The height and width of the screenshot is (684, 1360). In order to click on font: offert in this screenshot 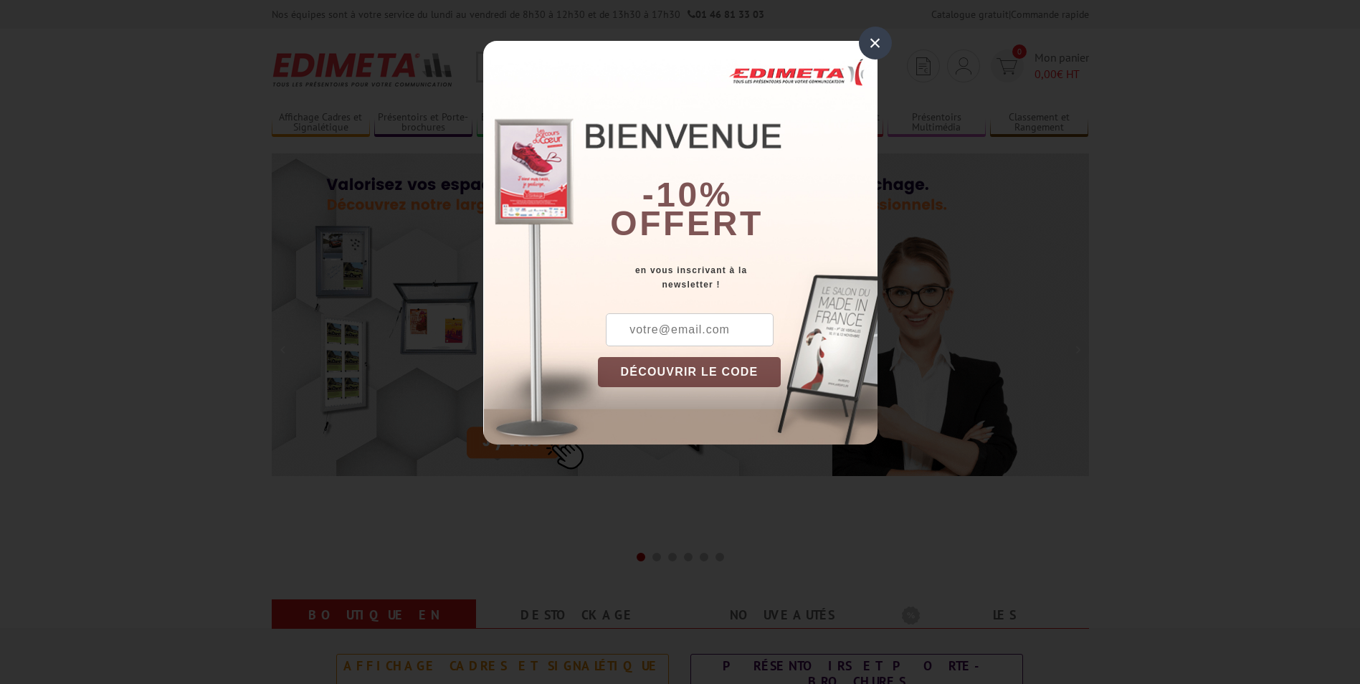, I will do `click(687, 223)`.